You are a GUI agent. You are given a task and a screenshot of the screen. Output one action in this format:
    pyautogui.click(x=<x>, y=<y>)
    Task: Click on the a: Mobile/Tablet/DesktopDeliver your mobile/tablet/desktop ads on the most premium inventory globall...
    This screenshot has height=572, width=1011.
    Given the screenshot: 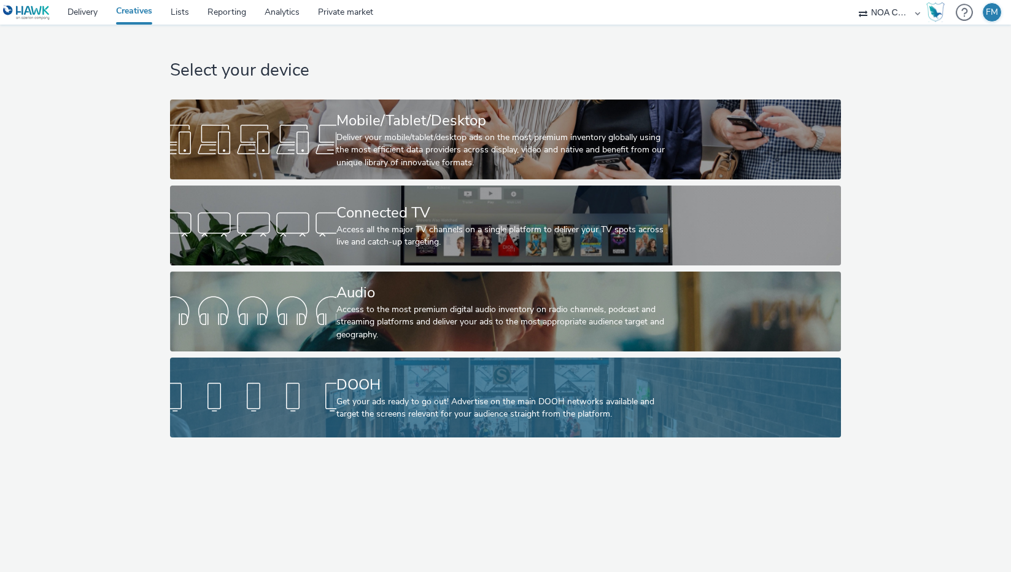 What is the action you would take?
    pyautogui.click(x=505, y=139)
    